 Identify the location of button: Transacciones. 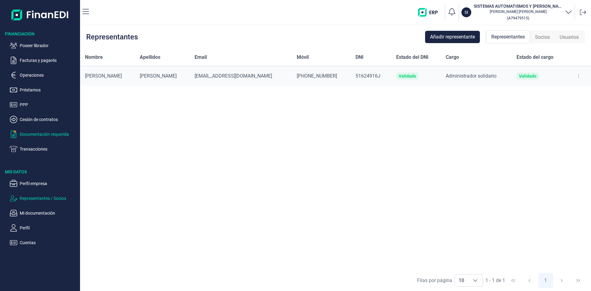
(44, 149).